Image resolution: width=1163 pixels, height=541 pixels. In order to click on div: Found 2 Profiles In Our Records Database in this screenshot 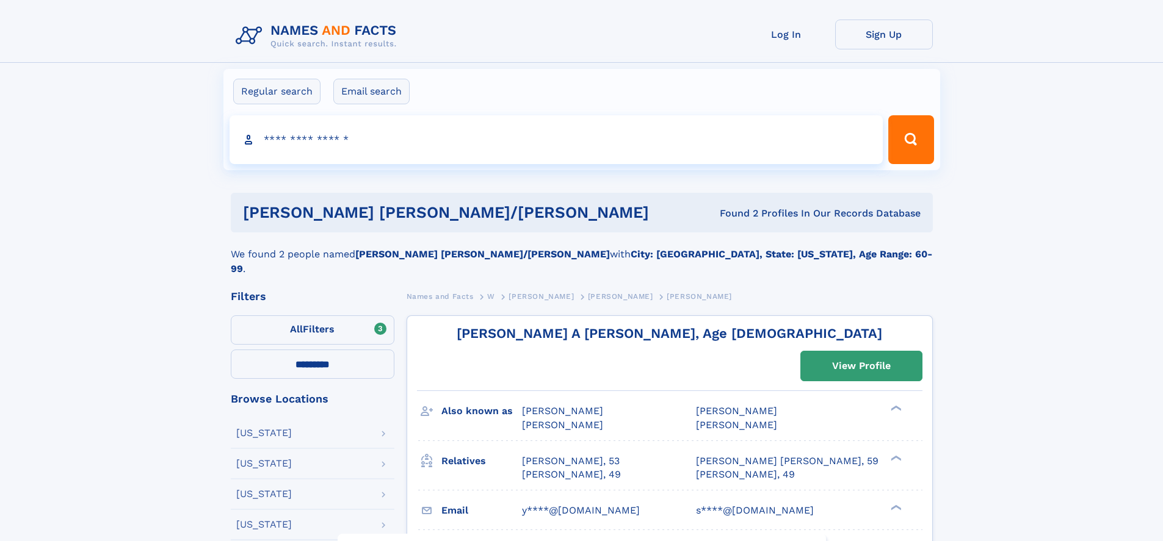, I will do `click(802, 214)`.